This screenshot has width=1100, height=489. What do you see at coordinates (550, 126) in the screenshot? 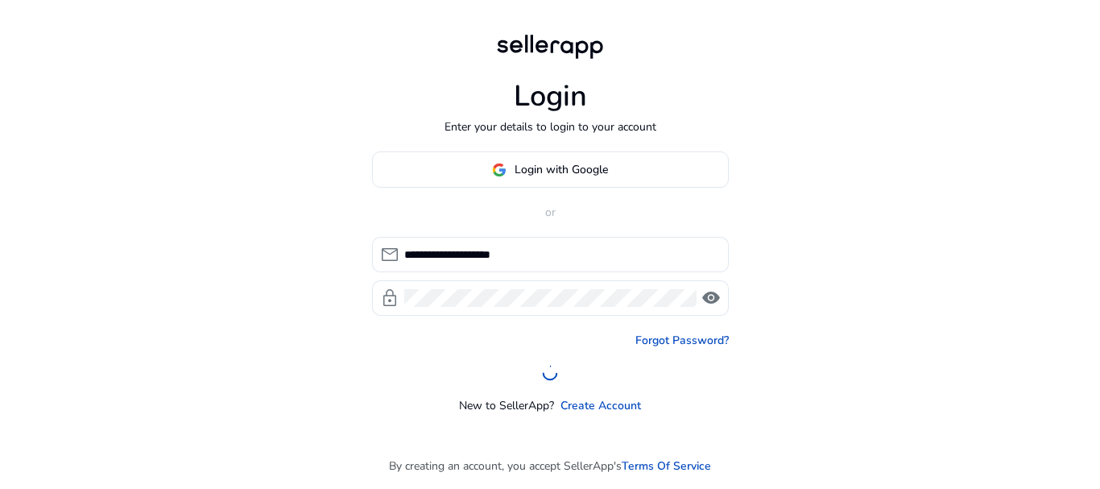
I see `p: Enter your details to login to your account` at bounding box center [550, 126].